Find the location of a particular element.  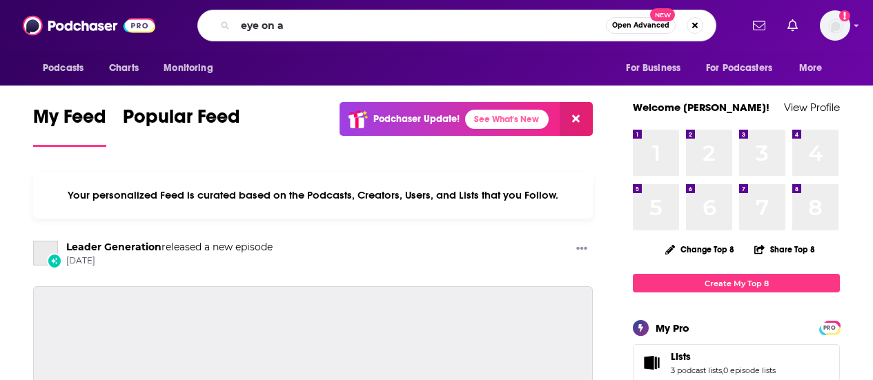

span: Popular Feed is located at coordinates (181, 121).